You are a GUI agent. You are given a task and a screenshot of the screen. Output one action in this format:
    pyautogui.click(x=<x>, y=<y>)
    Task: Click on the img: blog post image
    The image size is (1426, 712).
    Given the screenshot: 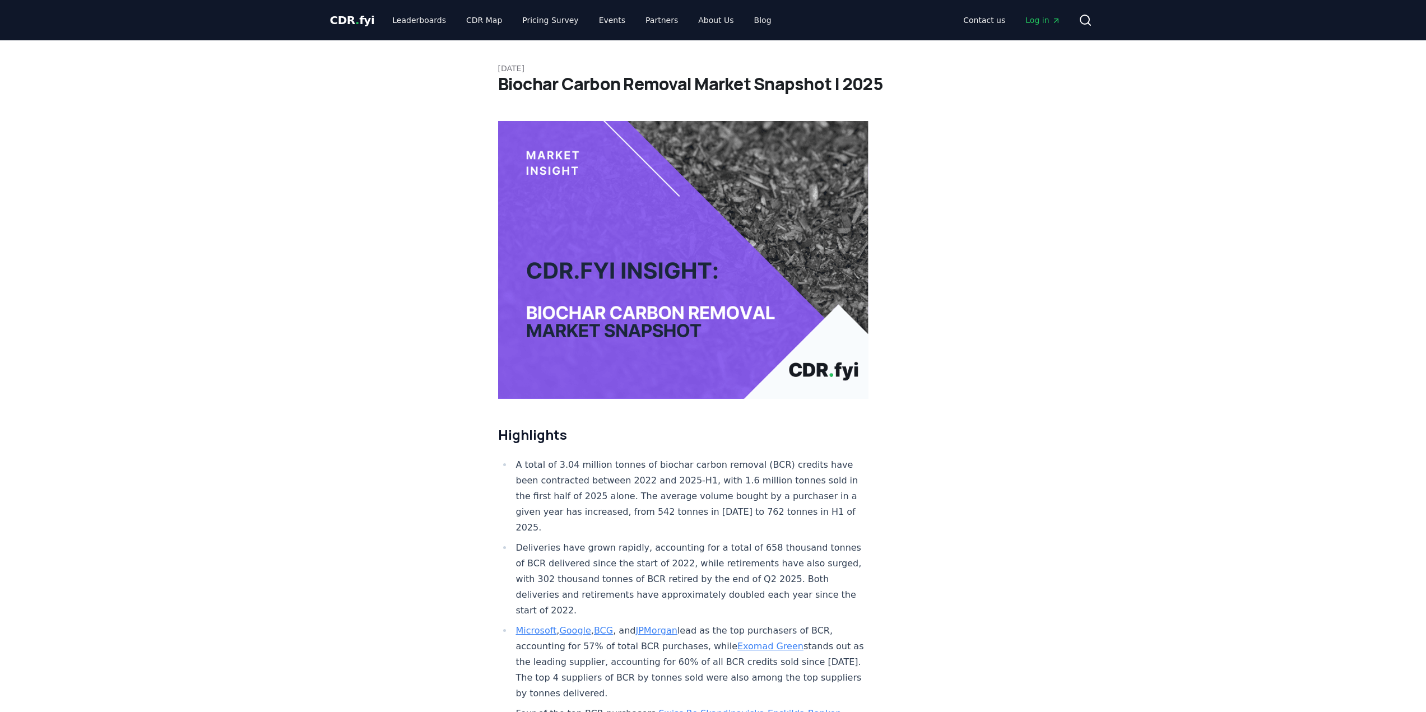 What is the action you would take?
    pyautogui.click(x=684, y=260)
    